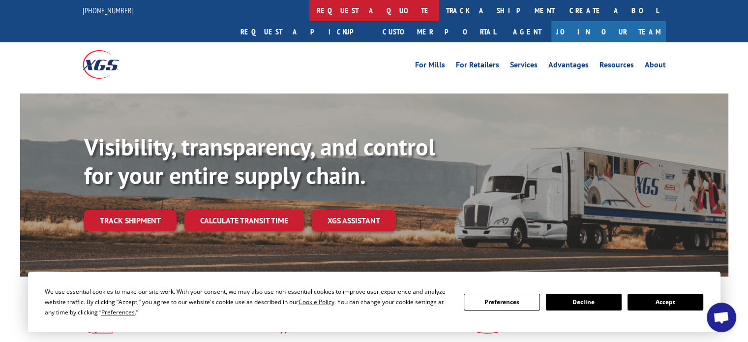 This screenshot has height=342, width=748. I want to click on button: Decline, so click(583, 302).